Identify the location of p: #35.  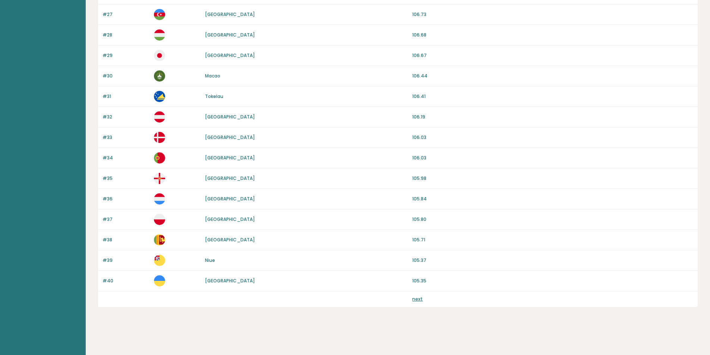
(126, 179).